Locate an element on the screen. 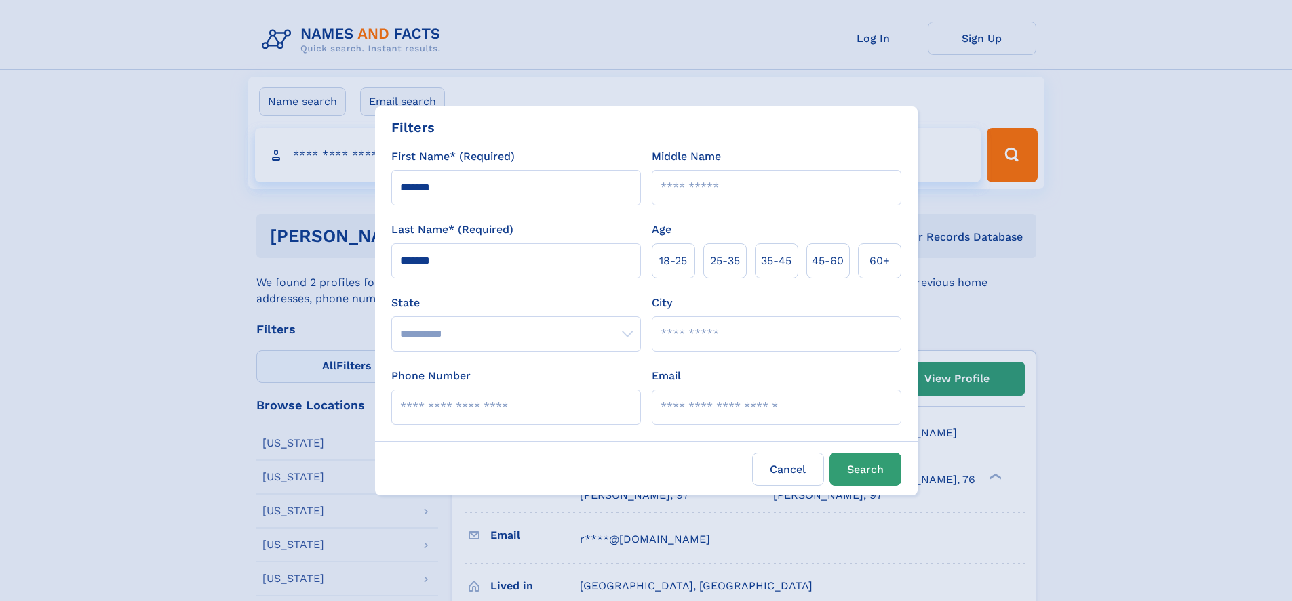  button: Search is located at coordinates (865, 469).